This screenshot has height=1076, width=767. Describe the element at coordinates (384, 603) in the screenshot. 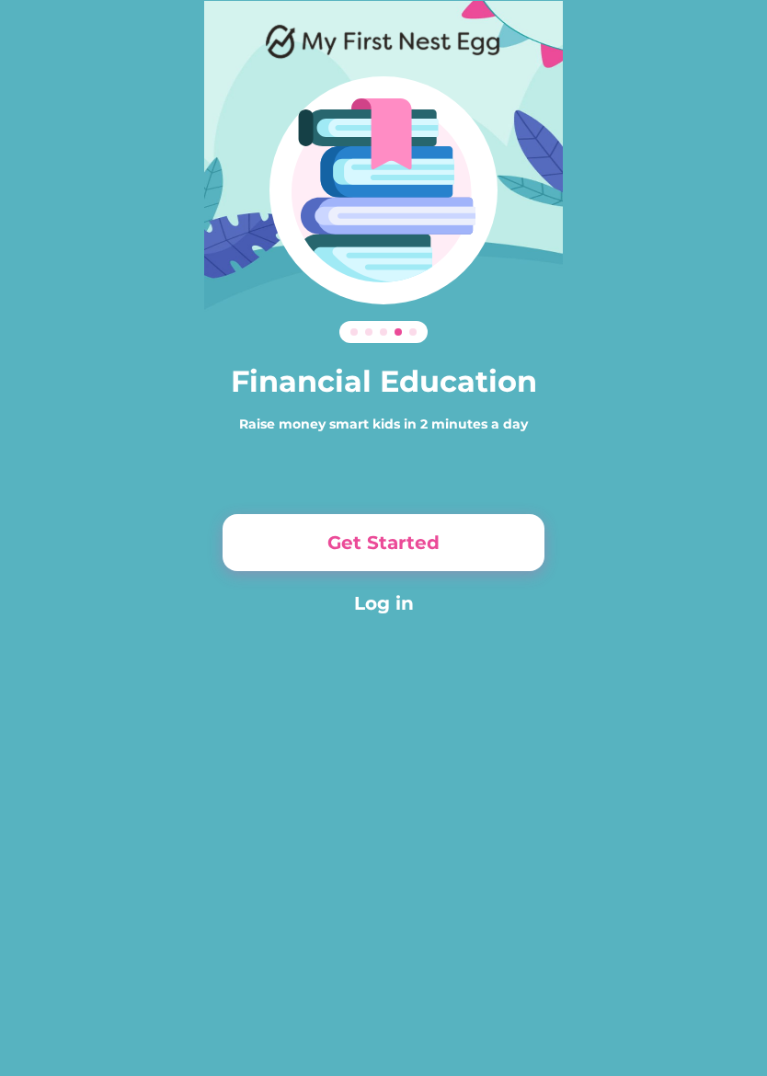

I see `button: Log in` at that location.